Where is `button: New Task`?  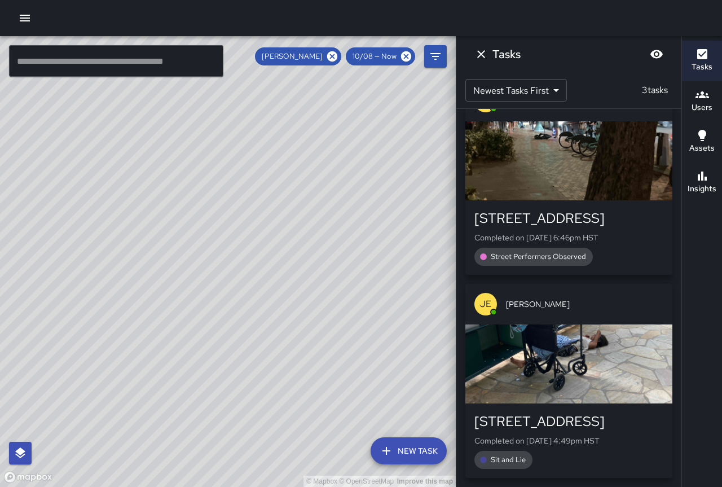
button: New Task is located at coordinates (408, 451).